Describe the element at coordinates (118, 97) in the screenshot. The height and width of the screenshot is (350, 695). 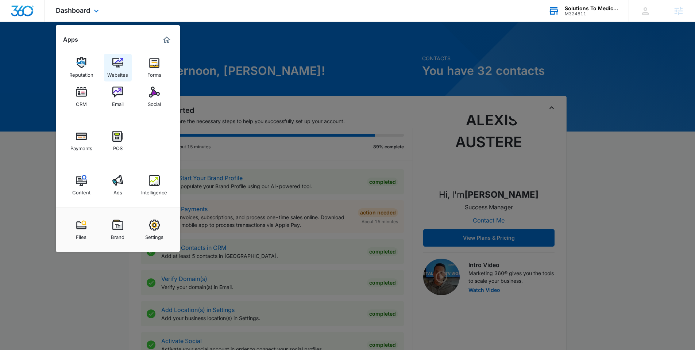
I see `a: Email` at that location.